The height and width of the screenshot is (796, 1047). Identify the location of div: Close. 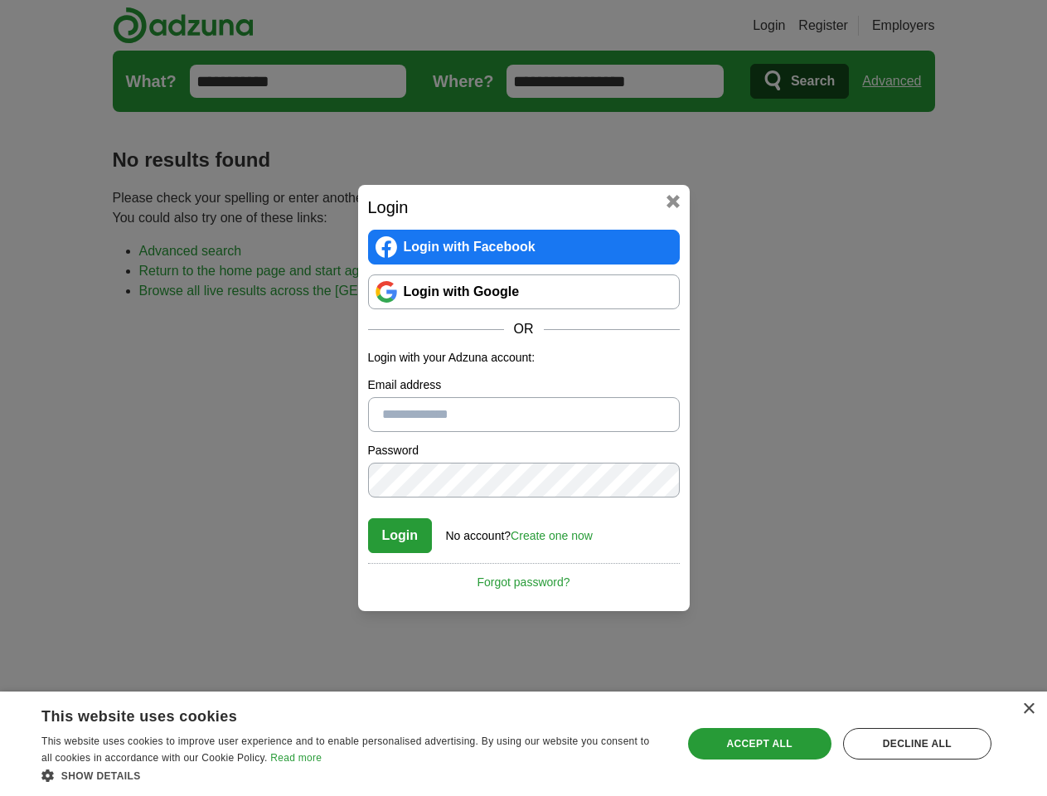
(1028, 709).